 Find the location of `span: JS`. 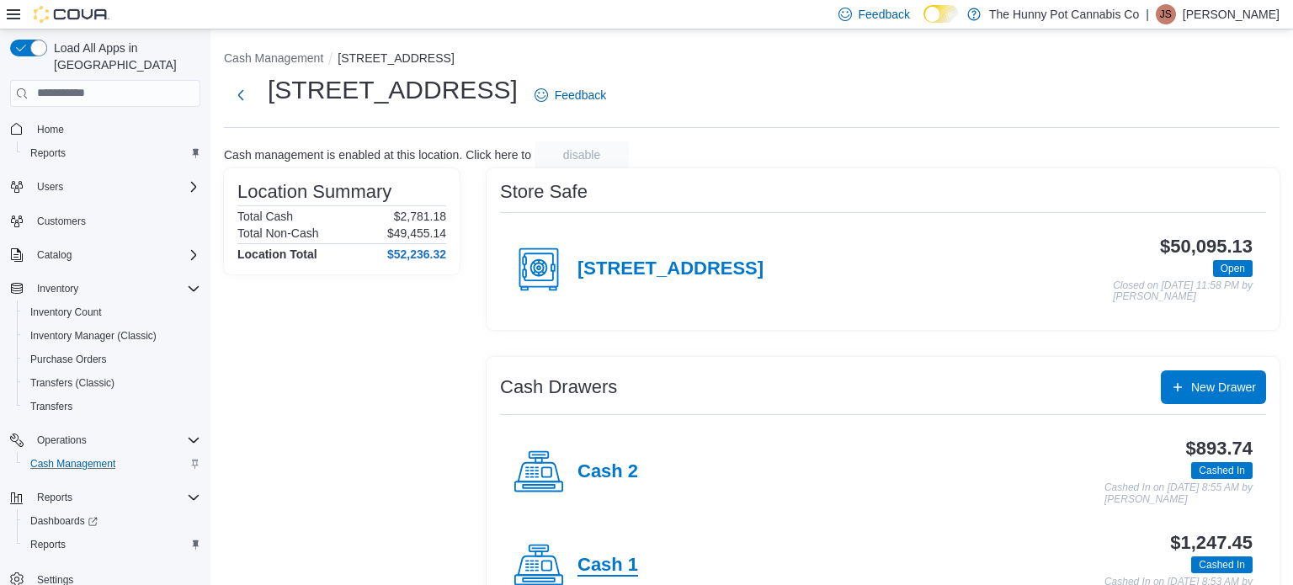

span: JS is located at coordinates (1166, 14).